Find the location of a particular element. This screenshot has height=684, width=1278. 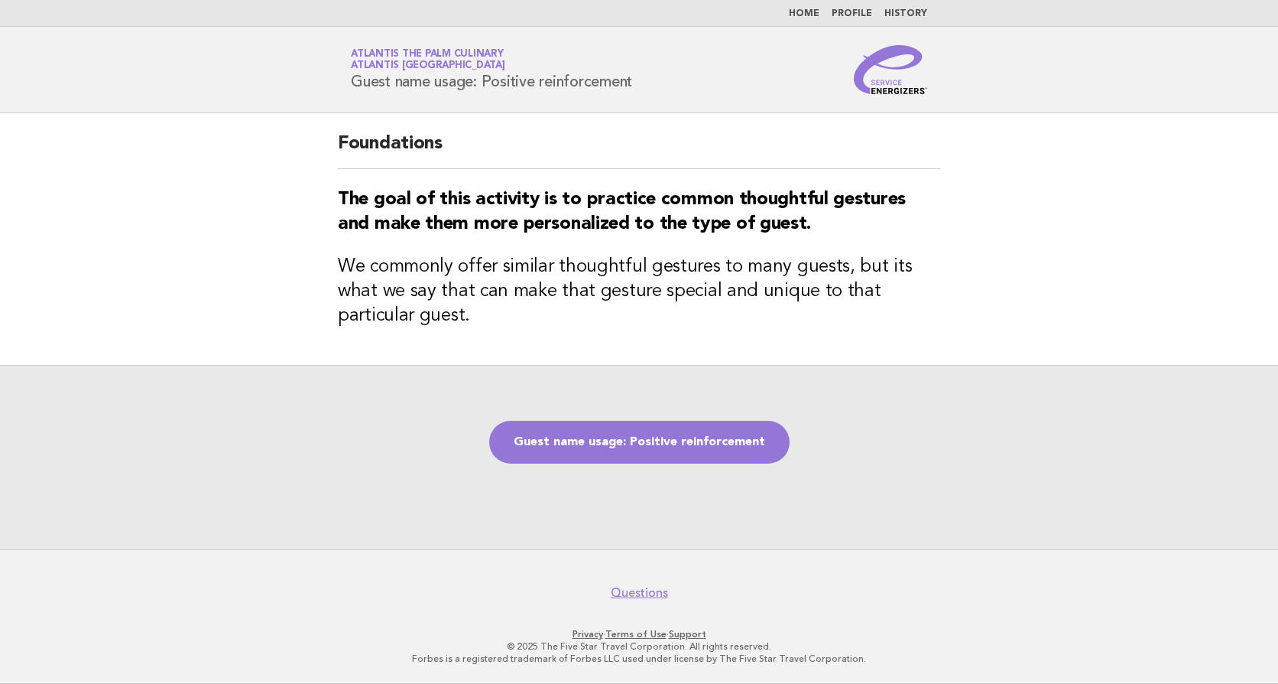

strong: The goal of this activity is to practice common thoughtful gestures and make them more personaliz... is located at coordinates (622, 212).